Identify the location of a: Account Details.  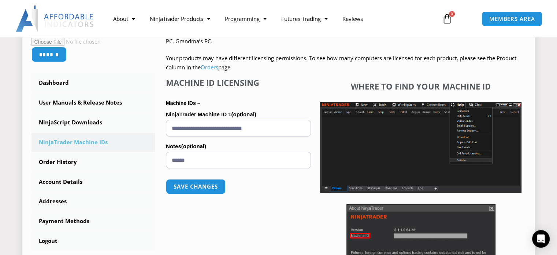
(93, 182).